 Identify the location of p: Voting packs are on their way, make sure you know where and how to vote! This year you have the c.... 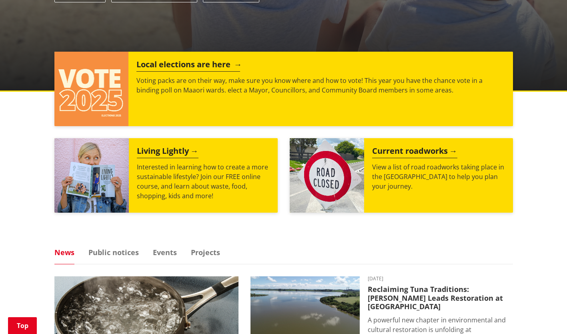
(321, 85).